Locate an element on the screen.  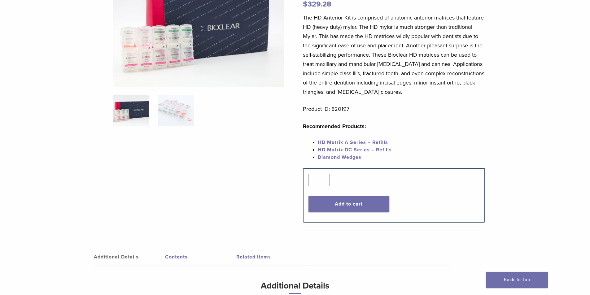
span: HD Matrix DC Series – Refills is located at coordinates (355, 150).